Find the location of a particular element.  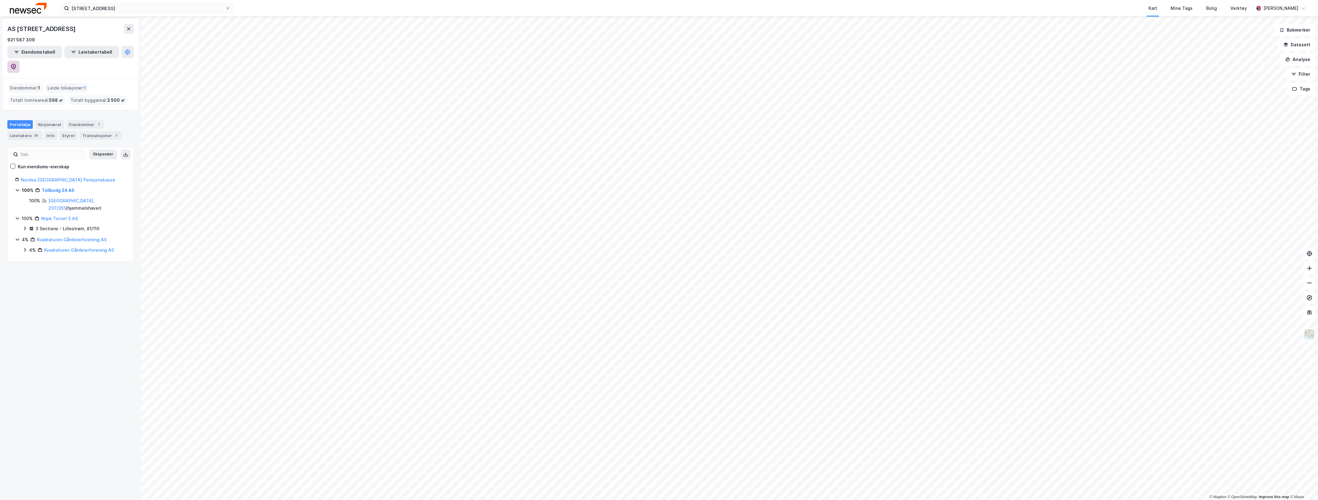

button: Leietakertabell is located at coordinates (92, 52).